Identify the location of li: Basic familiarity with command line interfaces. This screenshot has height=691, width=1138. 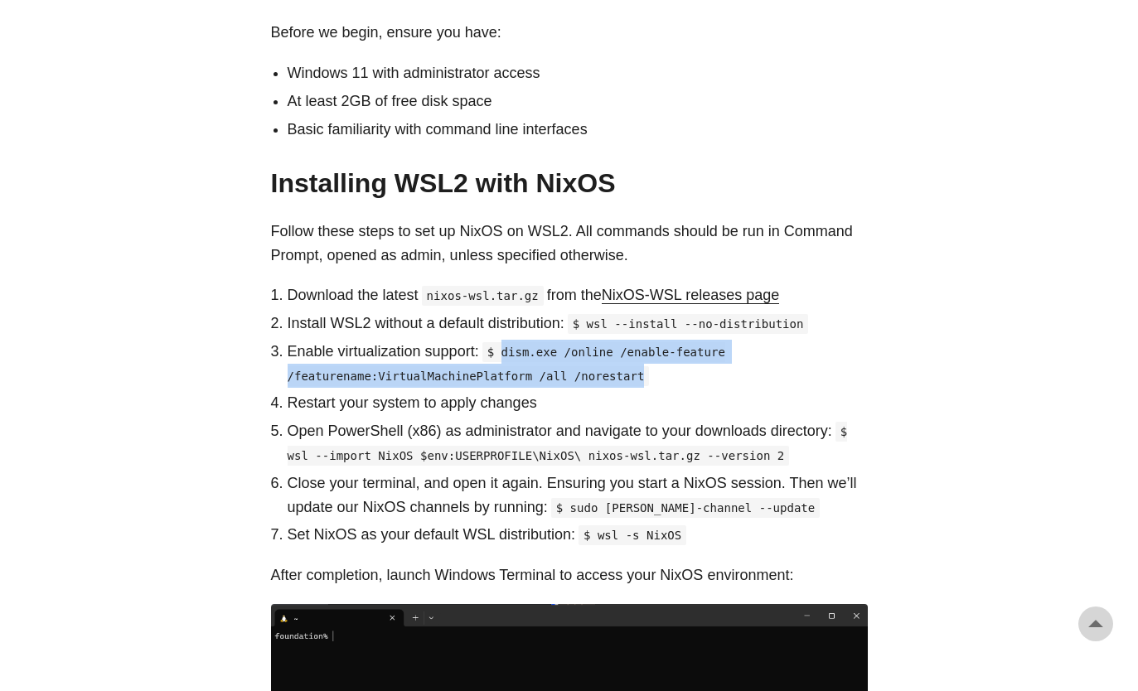
(578, 129).